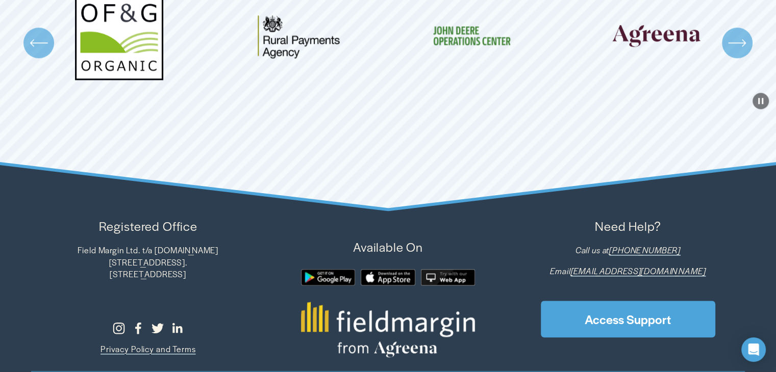 The width and height of the screenshot is (776, 372). Describe the element at coordinates (592, 250) in the screenshot. I see `em: Call us at` at that location.